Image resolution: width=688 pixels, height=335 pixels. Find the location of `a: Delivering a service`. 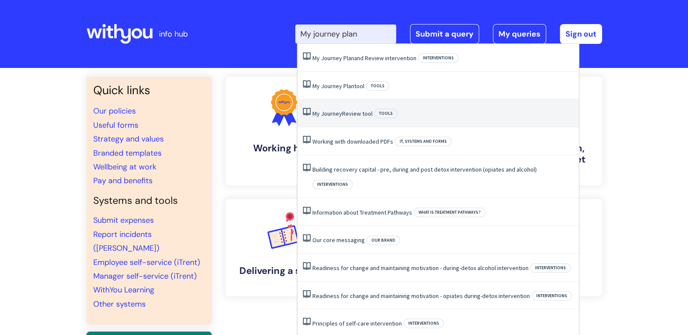

a: Delivering a service is located at coordinates (284, 248).